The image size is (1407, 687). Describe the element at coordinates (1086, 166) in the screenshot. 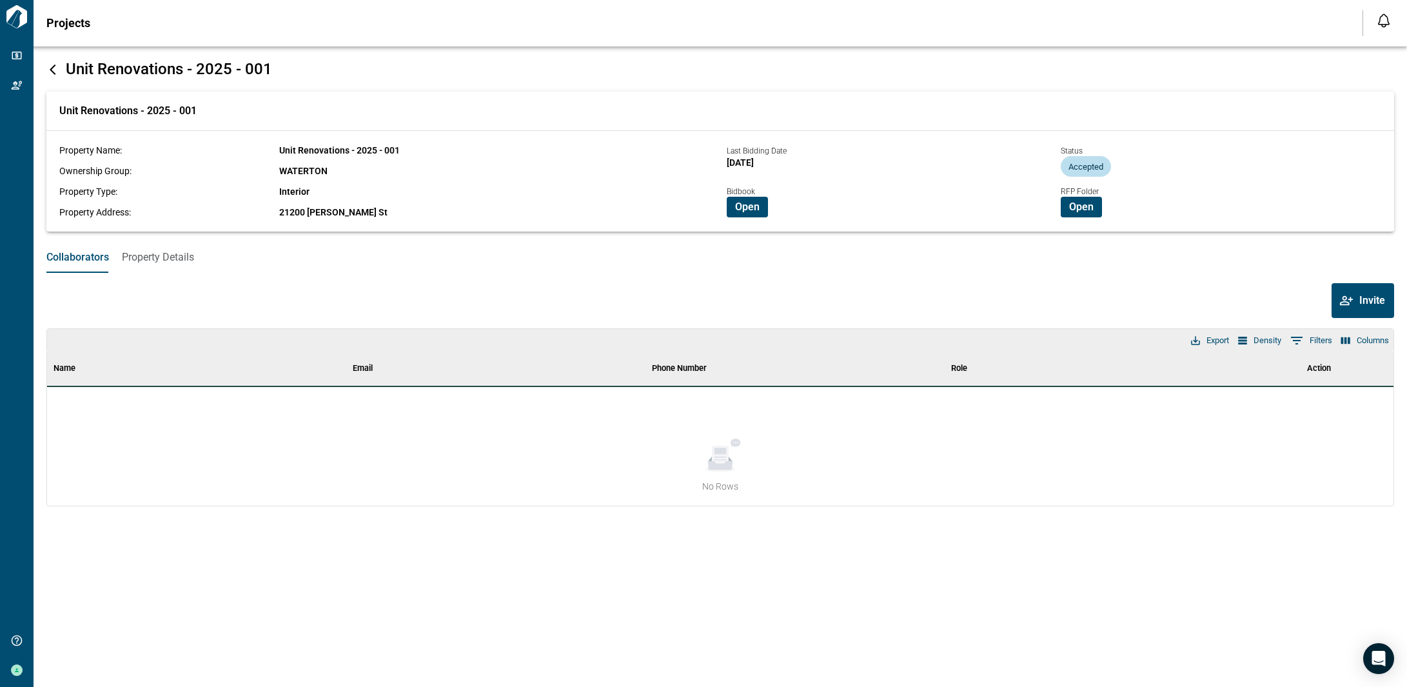

I see `span: Accepted` at that location.